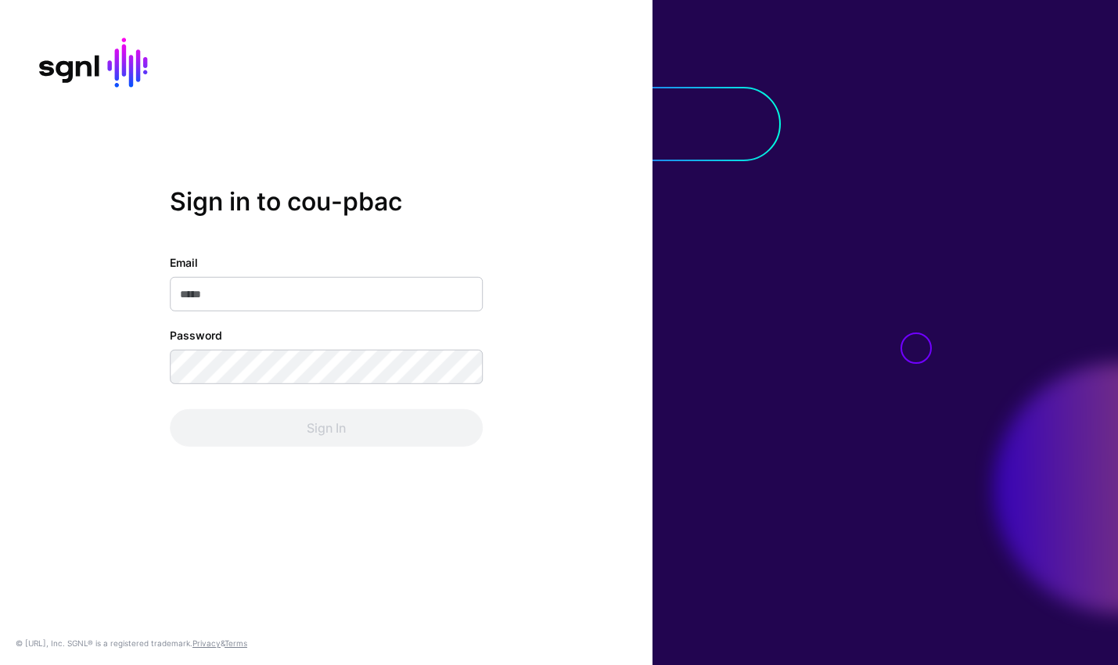  What do you see at coordinates (207, 643) in the screenshot?
I see `a: Privacy` at bounding box center [207, 643].